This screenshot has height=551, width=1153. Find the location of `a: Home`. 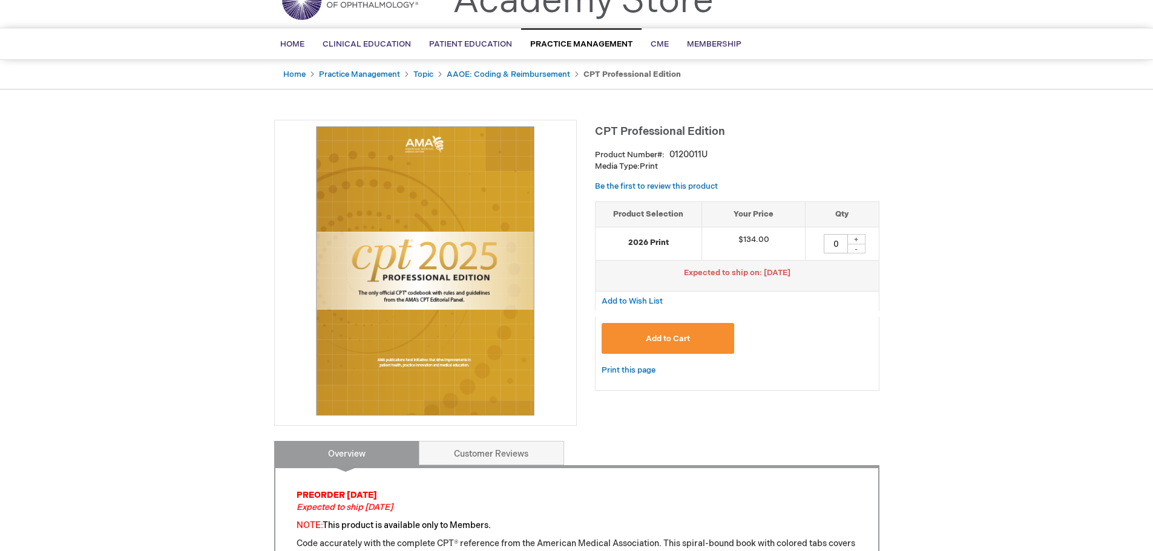

a: Home is located at coordinates (294, 74).